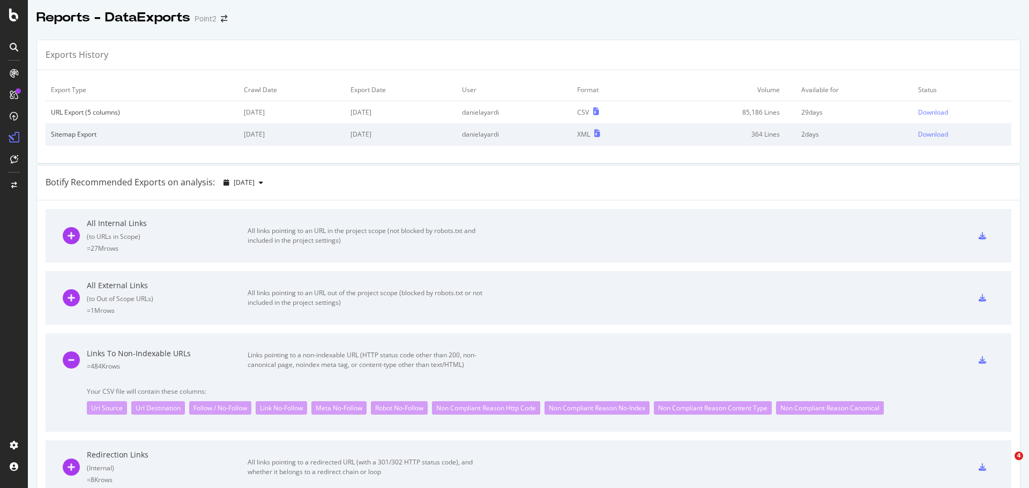  What do you see at coordinates (829, 408) in the screenshot?
I see `div: Non Compliant Reason Canonical` at bounding box center [829, 408].